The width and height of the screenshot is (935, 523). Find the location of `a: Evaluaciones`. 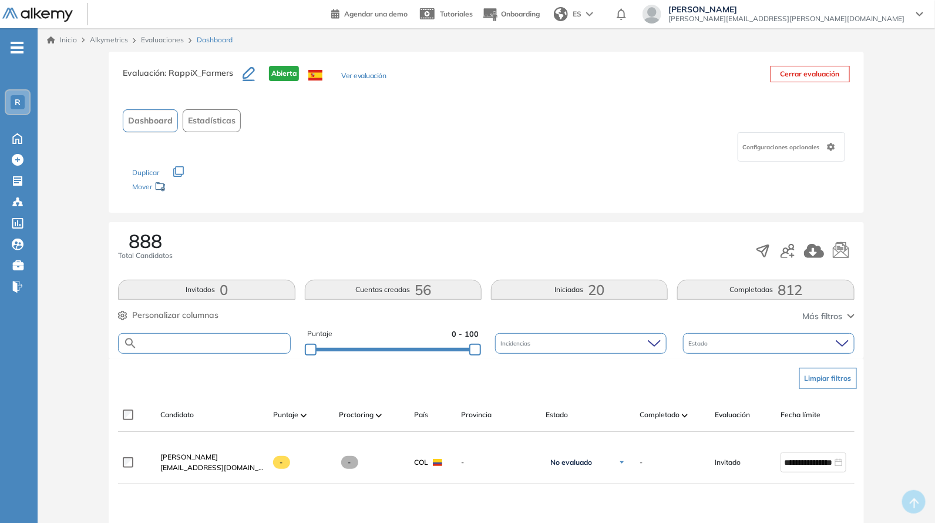

a: Evaluaciones is located at coordinates (162, 39).